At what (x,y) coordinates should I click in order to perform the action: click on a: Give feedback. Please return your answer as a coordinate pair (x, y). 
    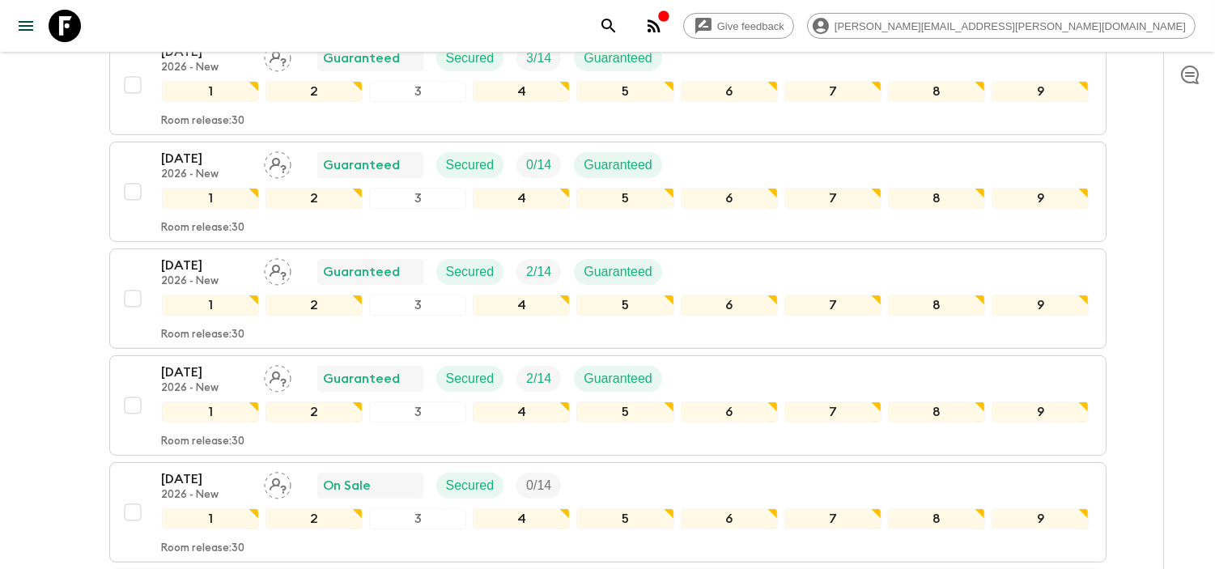
    Looking at the image, I should click on (738, 26).